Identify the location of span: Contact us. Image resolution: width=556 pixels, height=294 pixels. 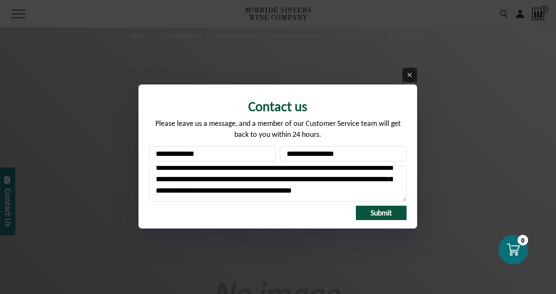
(278, 106).